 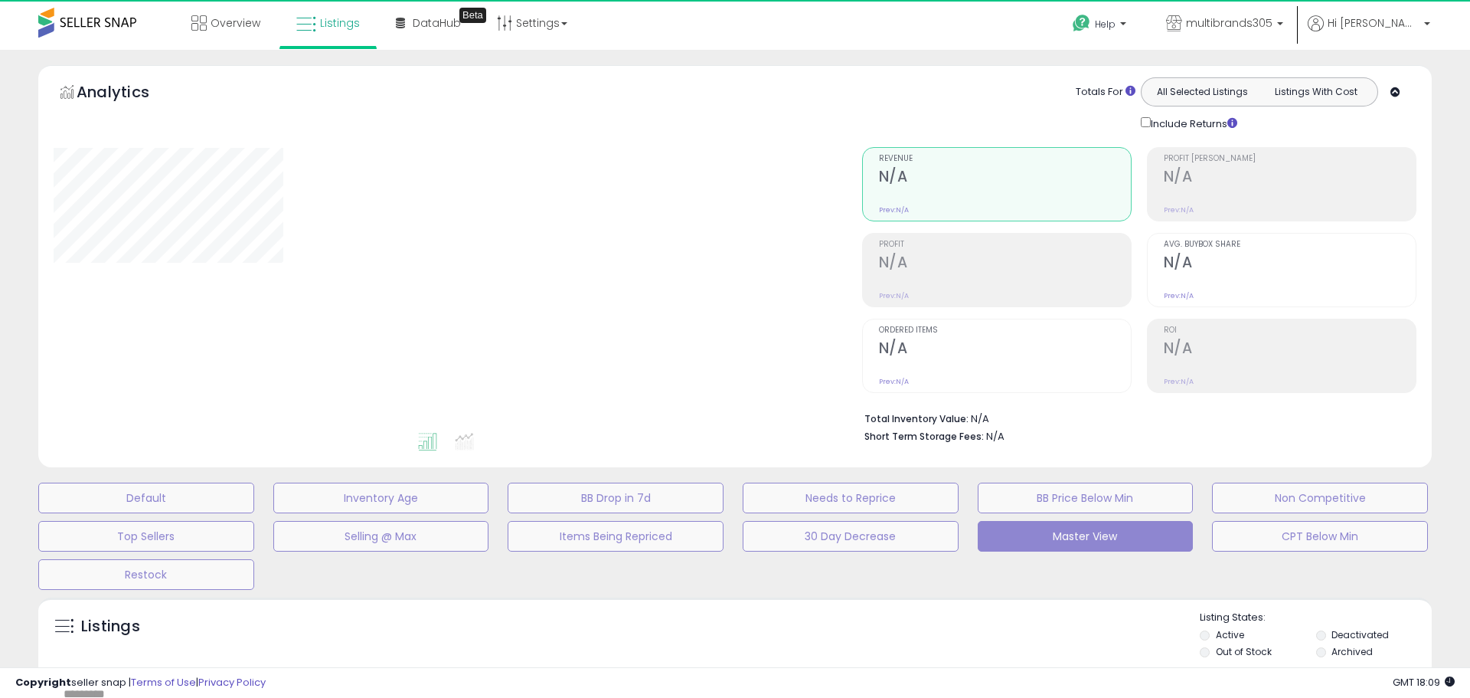 I want to click on button: BB Drop in 7d, so click(x=616, y=498).